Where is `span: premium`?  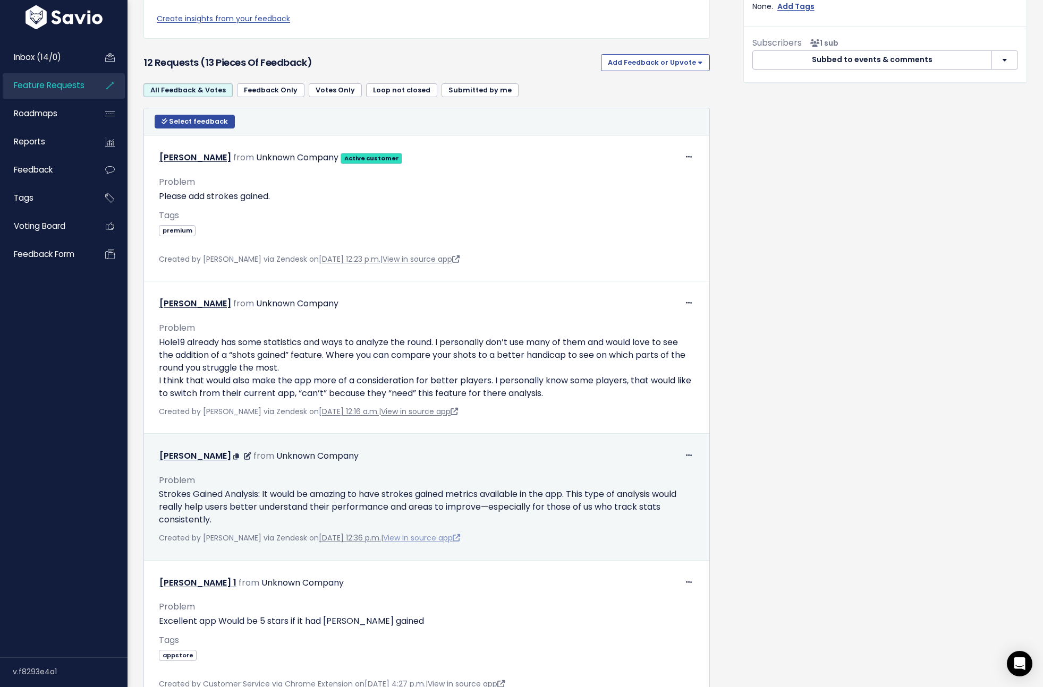
span: premium is located at coordinates (177, 231).